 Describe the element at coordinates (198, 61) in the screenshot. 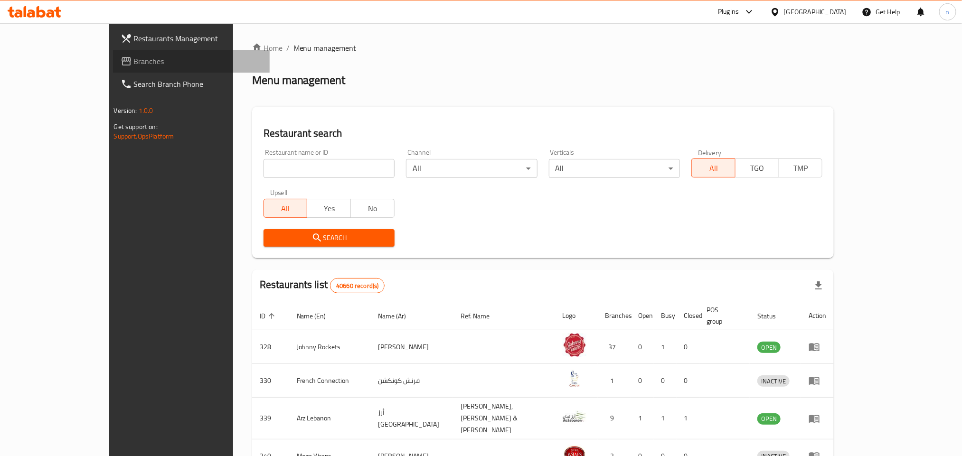

I see `span: Branches` at that location.